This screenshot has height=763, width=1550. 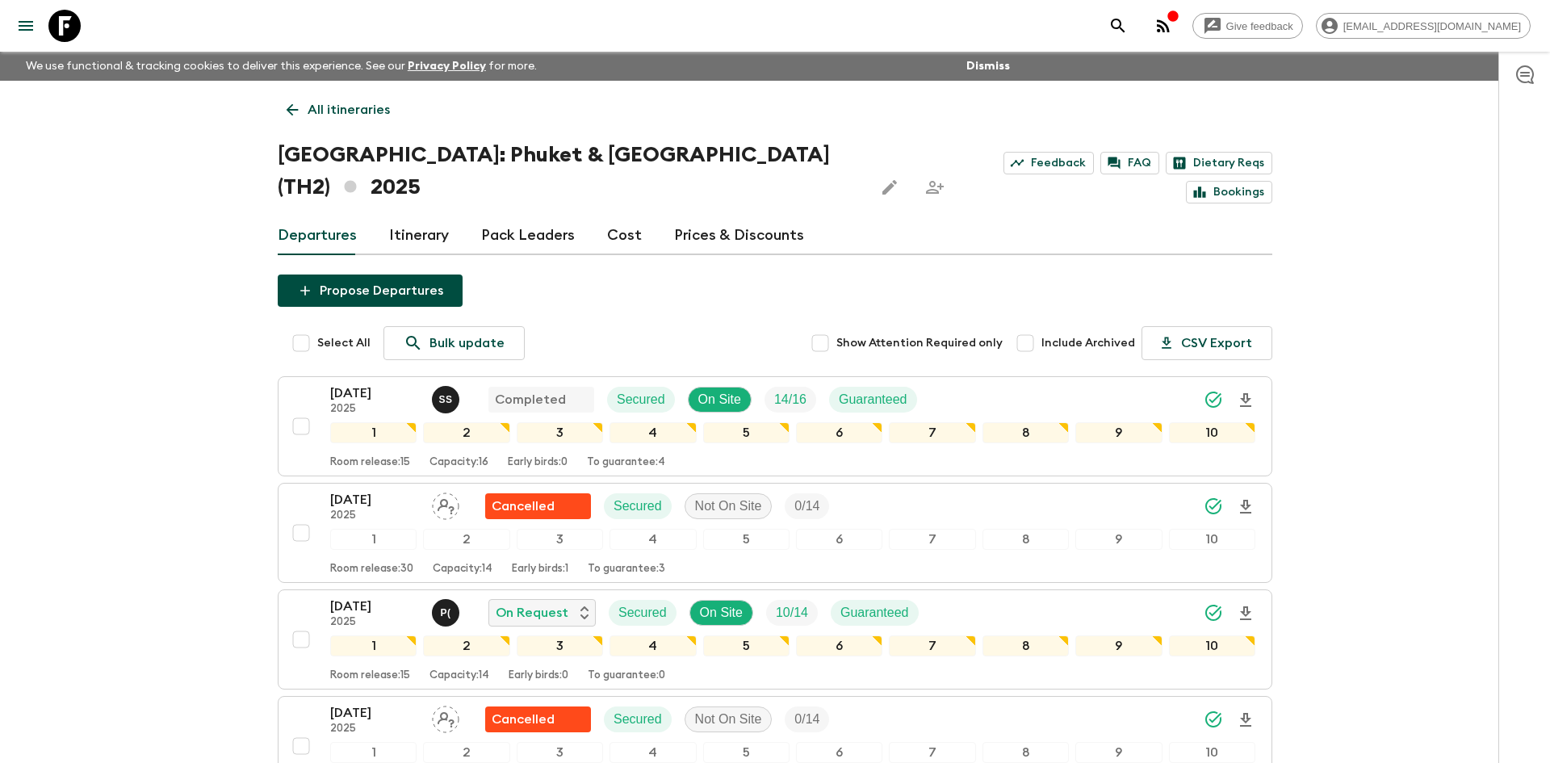 What do you see at coordinates (746, 646) in the screenshot?
I see `div: 5` at bounding box center [746, 646].